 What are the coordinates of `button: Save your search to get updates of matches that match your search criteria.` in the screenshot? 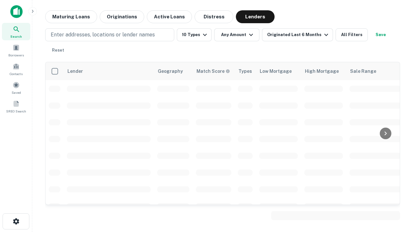 It's located at (381, 35).